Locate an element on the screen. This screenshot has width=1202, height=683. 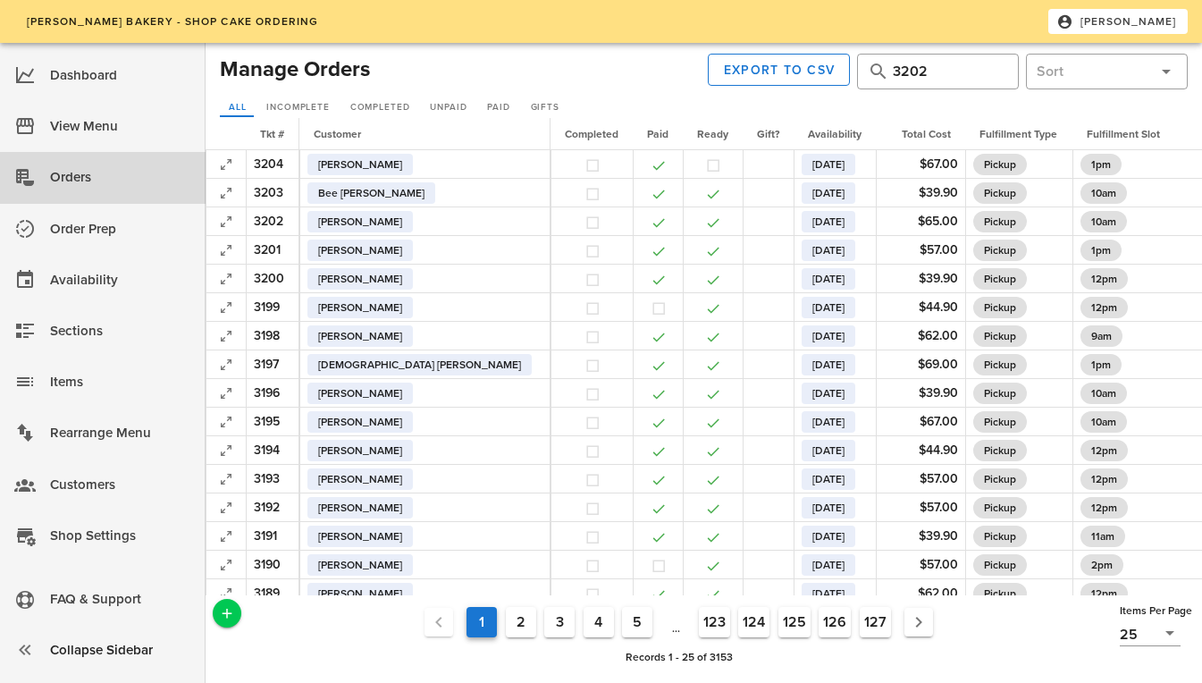
span: All is located at coordinates (237, 107).